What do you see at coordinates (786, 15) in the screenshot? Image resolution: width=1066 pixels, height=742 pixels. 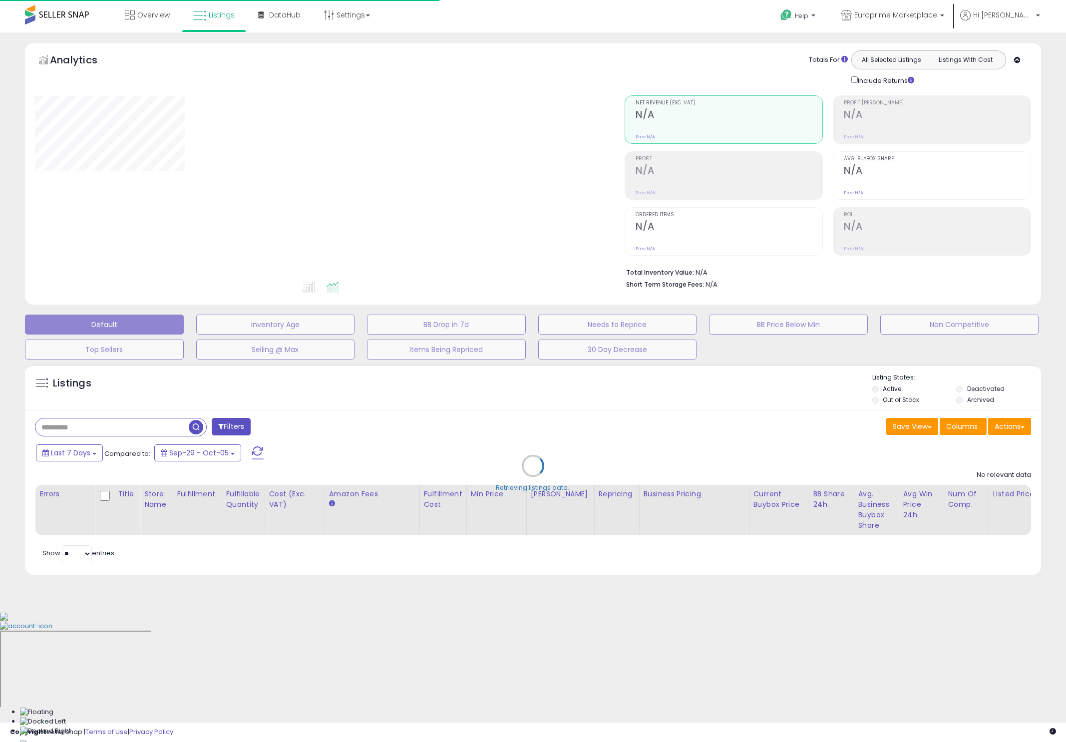 I see `i: Get Help` at bounding box center [786, 15].